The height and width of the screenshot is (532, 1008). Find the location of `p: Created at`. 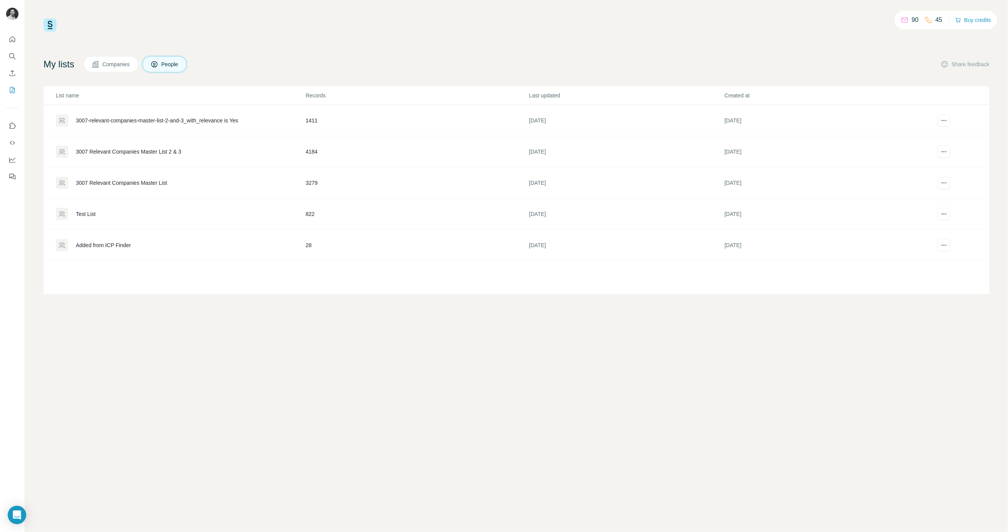

p: Created at is located at coordinates (822, 95).